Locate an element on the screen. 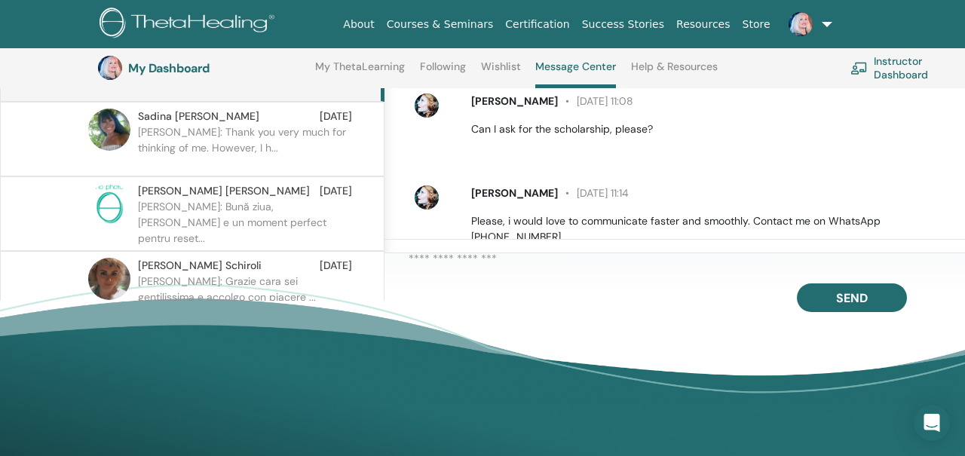 This screenshot has height=456, width=965. img: chalkboard-teacher.svg is located at coordinates (859, 68).